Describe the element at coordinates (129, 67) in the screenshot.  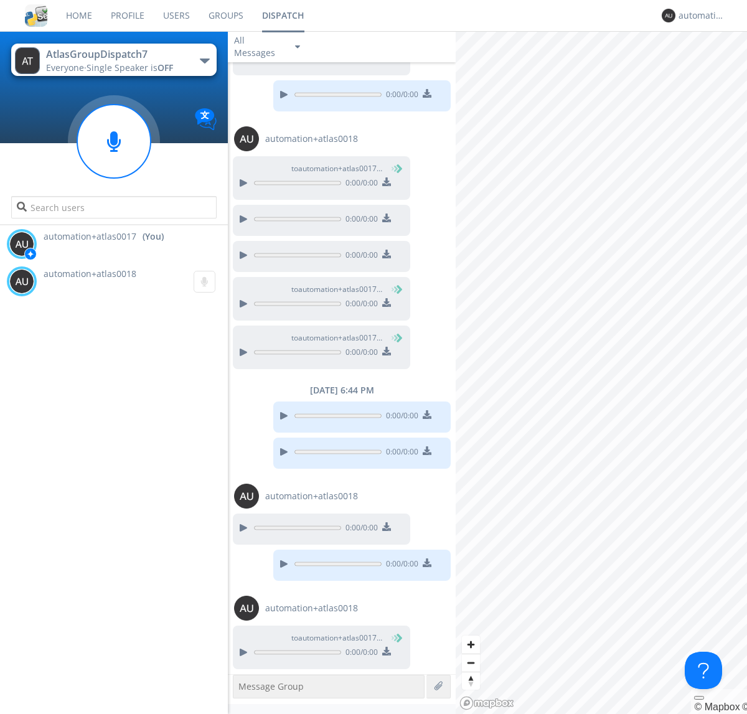
I see `span: Single Speaker is` at that location.